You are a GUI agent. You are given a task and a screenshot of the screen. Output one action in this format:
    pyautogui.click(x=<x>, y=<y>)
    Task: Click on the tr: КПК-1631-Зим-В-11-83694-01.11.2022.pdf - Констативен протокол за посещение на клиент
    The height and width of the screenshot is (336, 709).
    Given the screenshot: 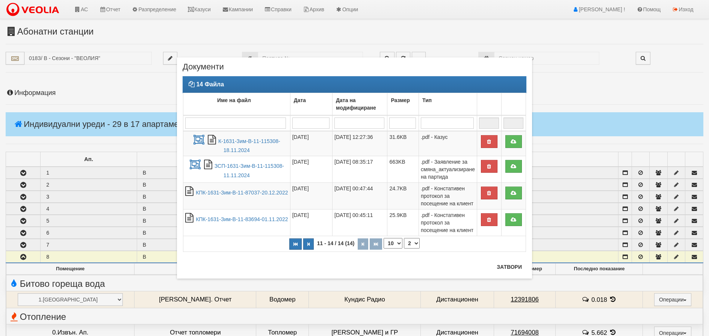 What is the action you would take?
    pyautogui.click(x=355, y=223)
    